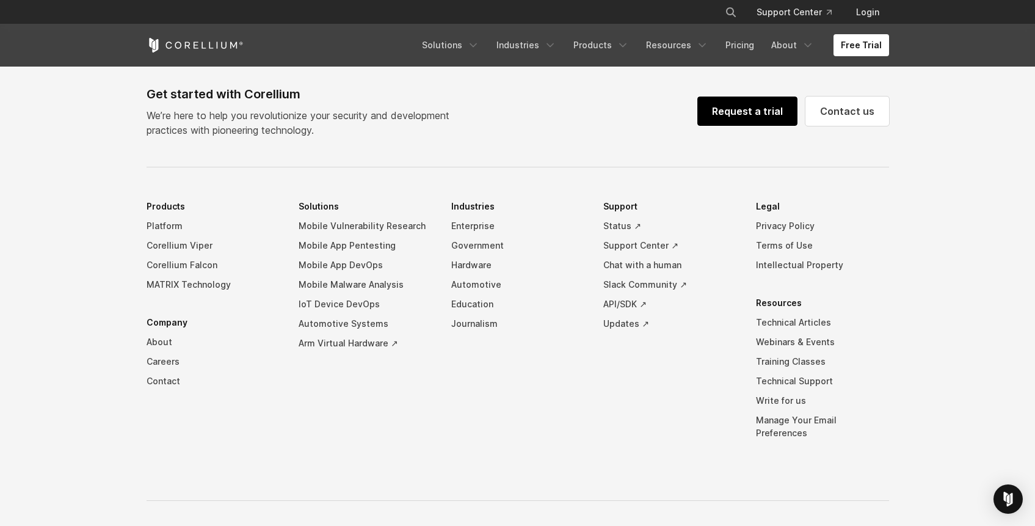 This screenshot has width=1035, height=526. Describe the element at coordinates (213, 265) in the screenshot. I see `a: Corellium Falcon` at that location.